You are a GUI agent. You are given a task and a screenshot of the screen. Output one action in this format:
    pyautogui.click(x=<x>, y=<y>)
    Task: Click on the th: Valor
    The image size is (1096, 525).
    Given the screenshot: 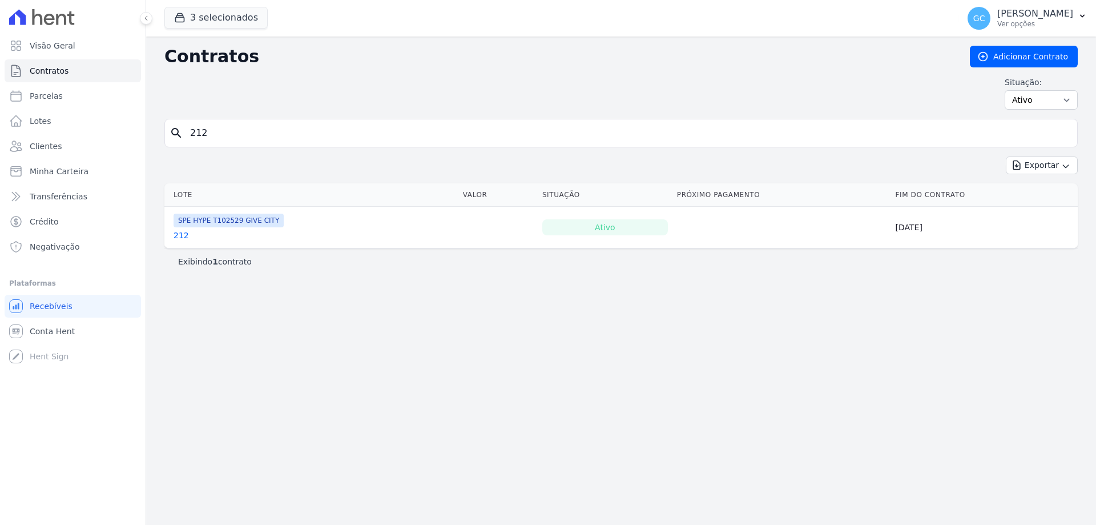 What is the action you would take?
    pyautogui.click(x=498, y=195)
    